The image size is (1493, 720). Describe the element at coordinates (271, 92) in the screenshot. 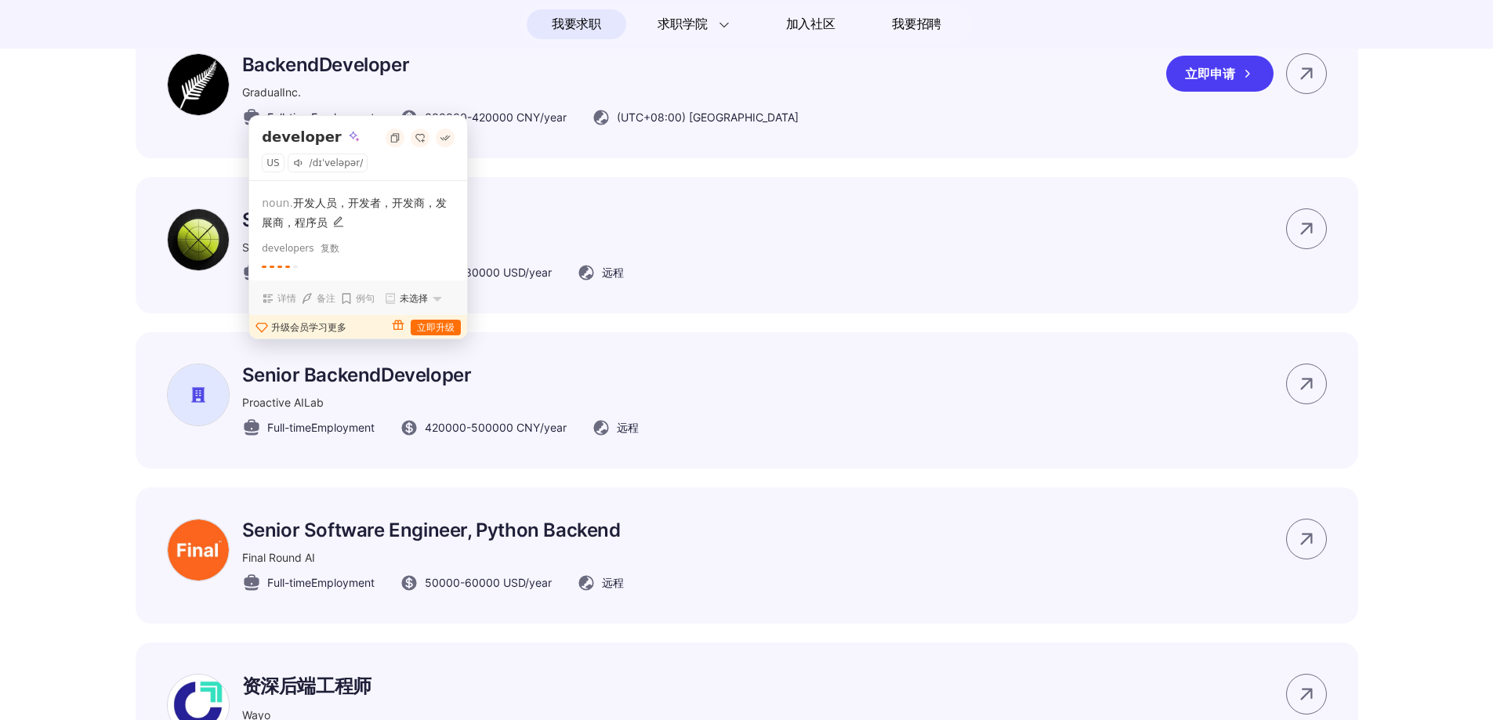

I see `relin-hc: Inc.` at that location.